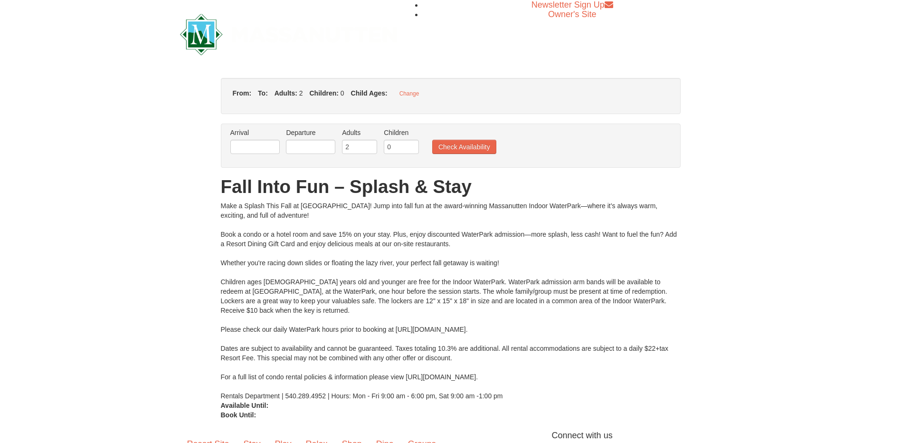 This screenshot has width=901, height=443. I want to click on strong: Children:, so click(324, 93).